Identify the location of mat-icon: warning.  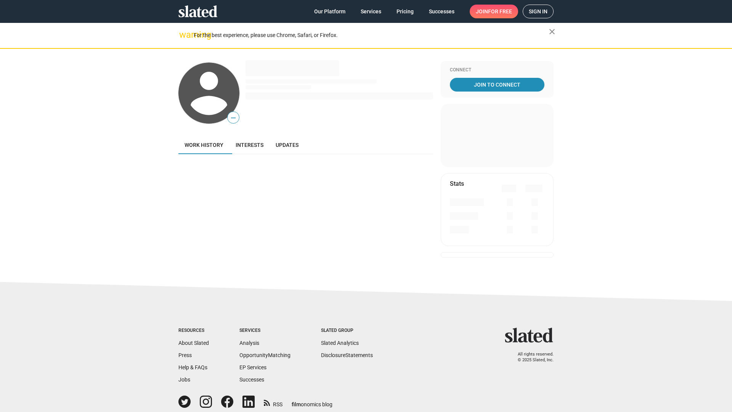
(184, 35).